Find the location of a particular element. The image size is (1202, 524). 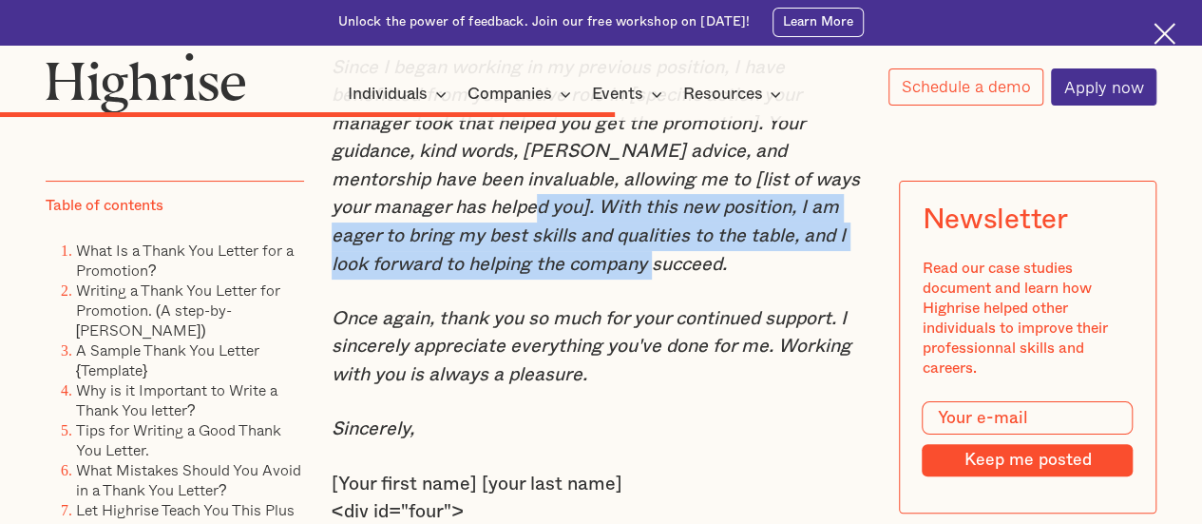

em: Since I began working in my previous position, I have benefitted from your active role in [specif... is located at coordinates (596, 165).